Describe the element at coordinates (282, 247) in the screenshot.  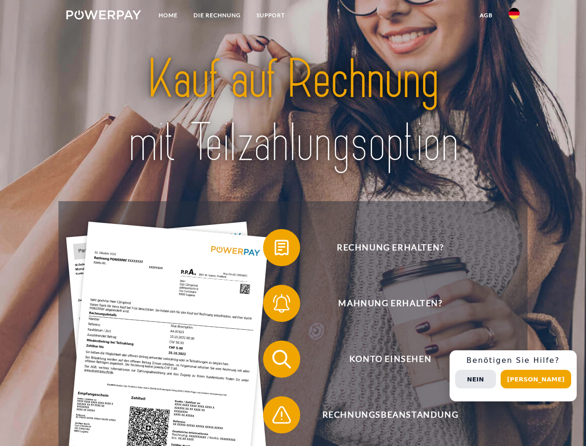
I see `img: qb_bill.svg` at that location.